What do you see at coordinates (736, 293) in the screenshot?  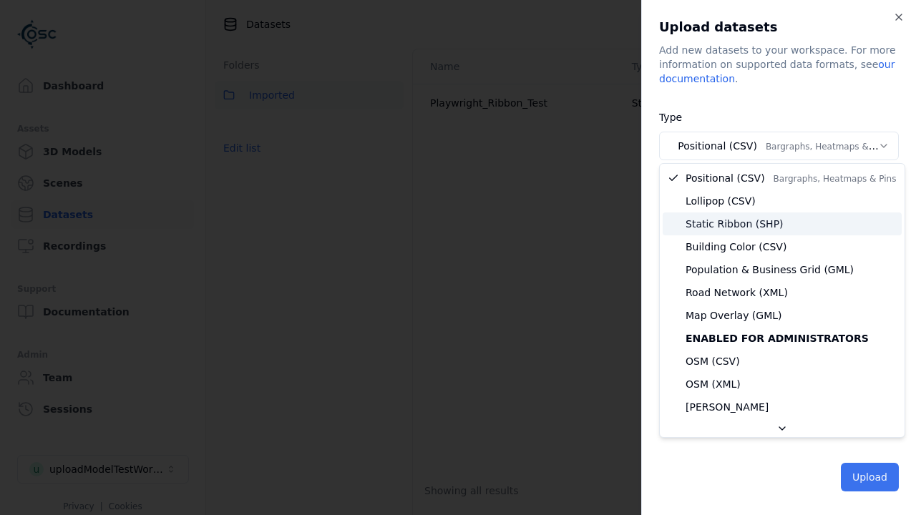 I see `span: Road Network (XML)` at bounding box center [736, 293].